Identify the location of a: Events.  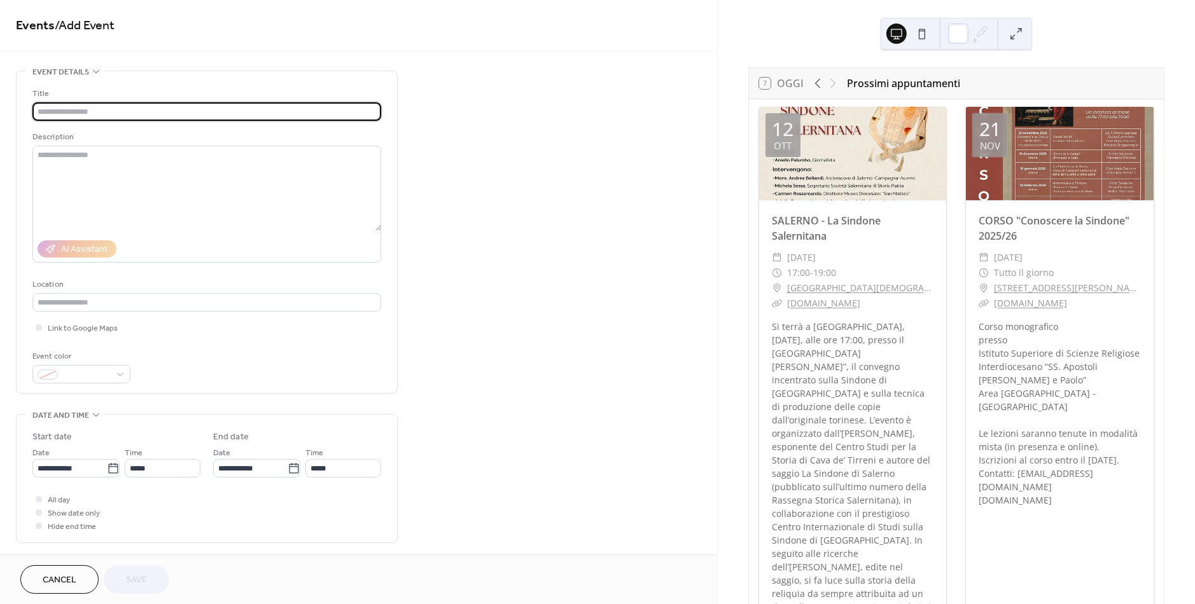
(35, 26).